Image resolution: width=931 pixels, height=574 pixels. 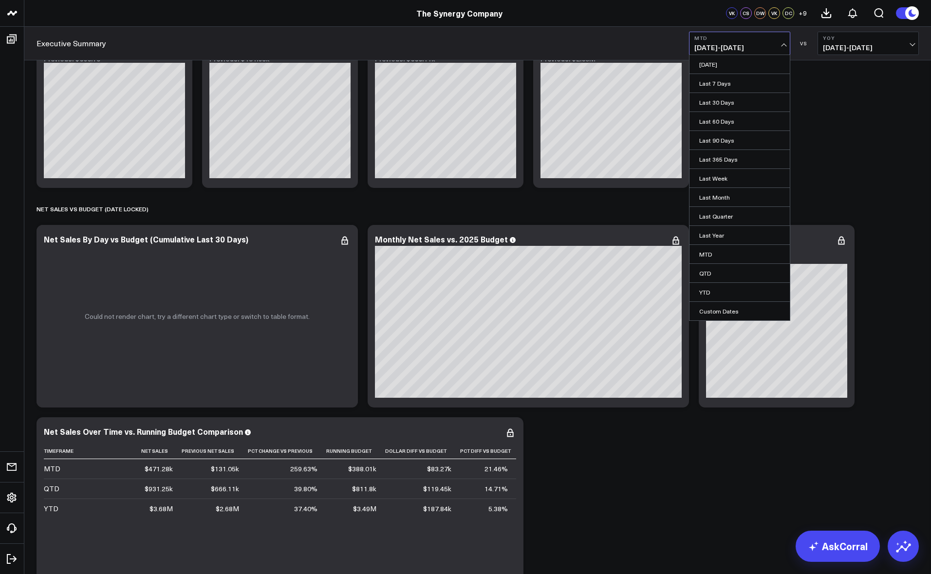 What do you see at coordinates (788, 13) in the screenshot?
I see `div: DC` at bounding box center [788, 13].